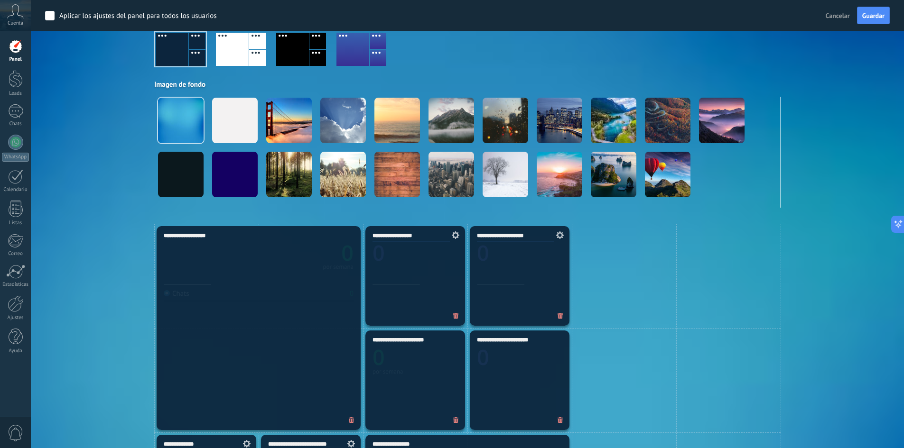  Describe the element at coordinates (16, 93) in the screenshot. I see `div: Leads` at that location.